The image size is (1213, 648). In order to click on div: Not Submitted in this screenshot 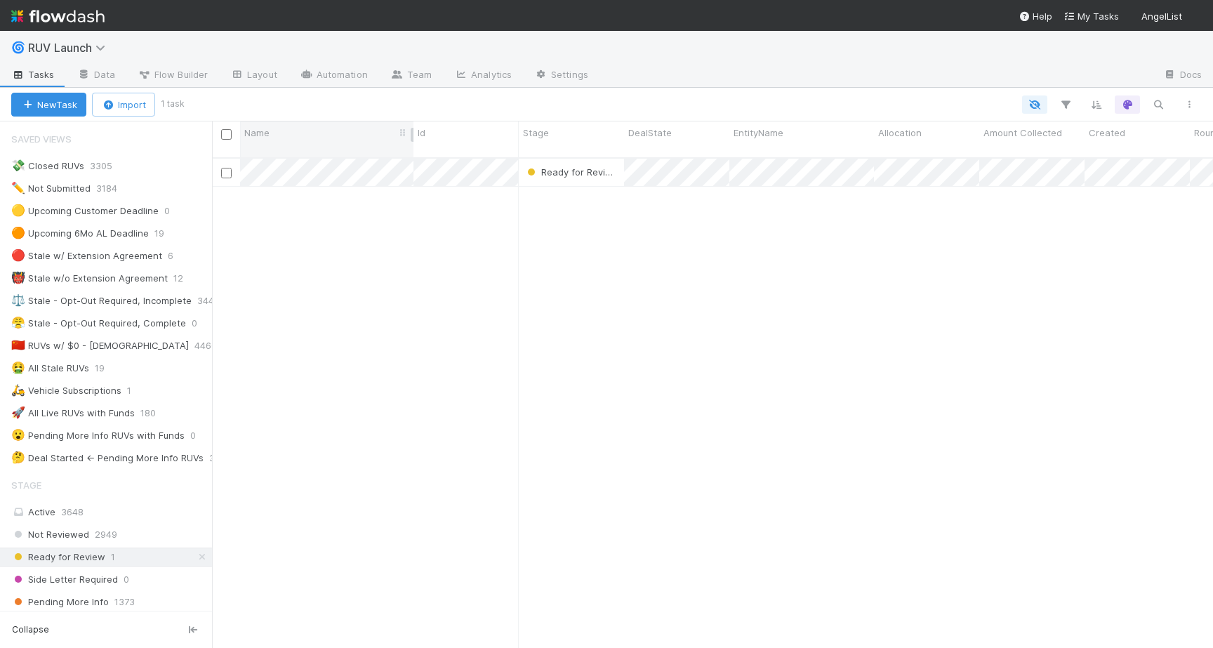, I will do `click(51, 188)`.